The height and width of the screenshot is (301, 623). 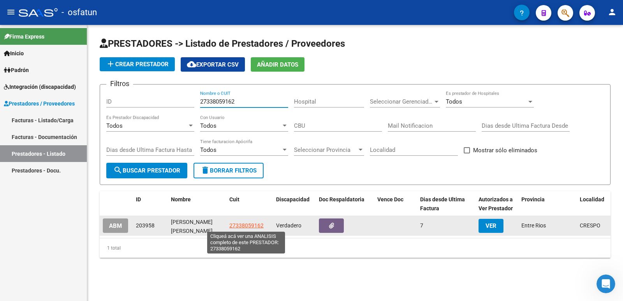 I want to click on span: ID, so click(x=138, y=199).